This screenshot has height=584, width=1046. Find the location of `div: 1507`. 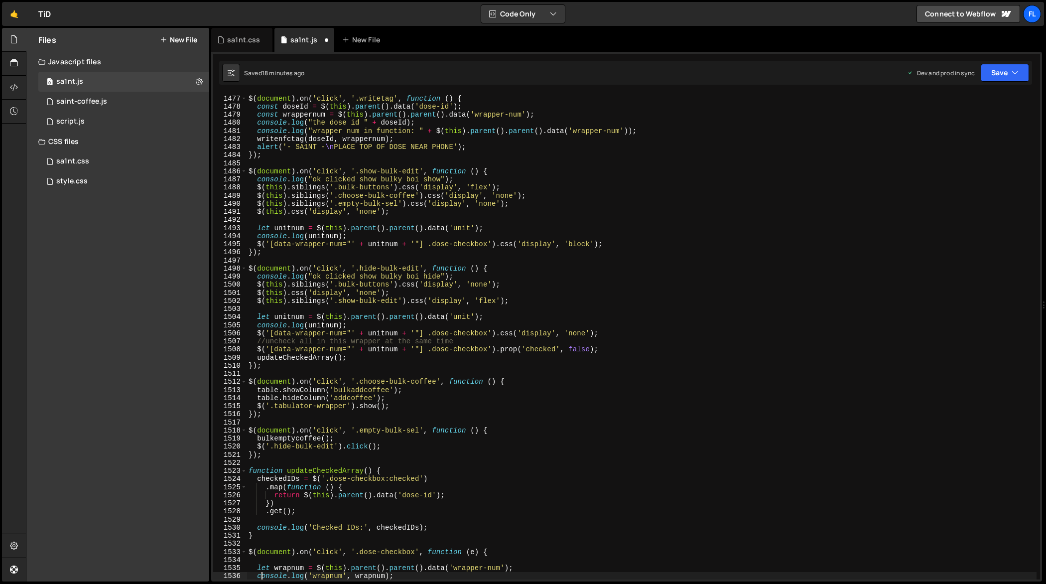

div: 1507 is located at coordinates (230, 341).